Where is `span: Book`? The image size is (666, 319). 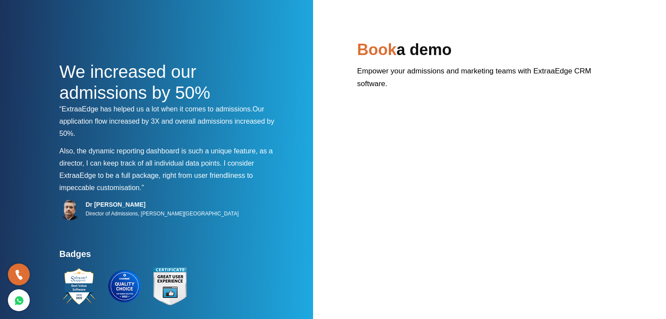
span: Book is located at coordinates (377, 49).